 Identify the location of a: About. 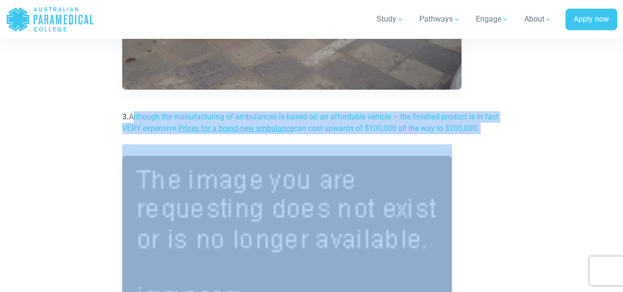
(538, 19).